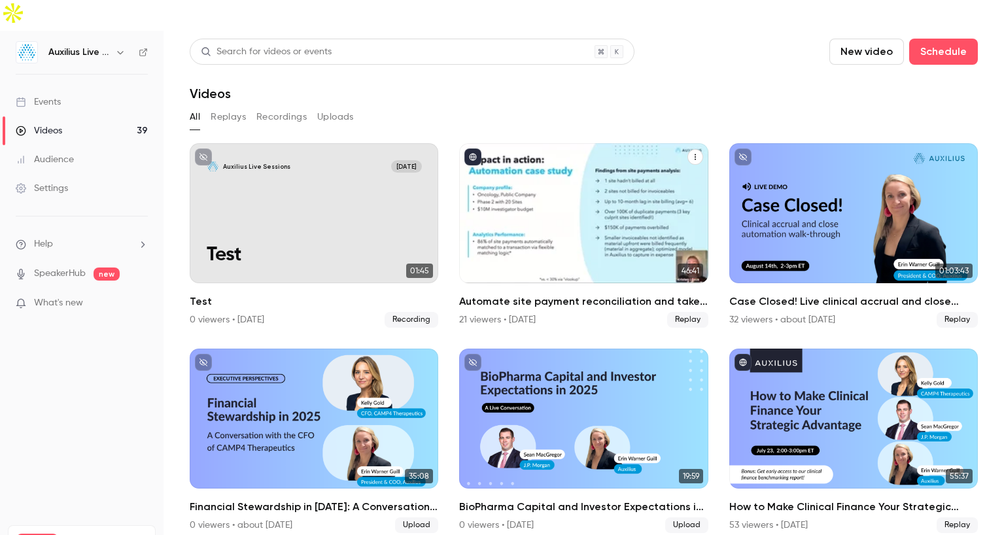 The height and width of the screenshot is (535, 1004). Describe the element at coordinates (943, 52) in the screenshot. I see `button: Schedule` at that location.